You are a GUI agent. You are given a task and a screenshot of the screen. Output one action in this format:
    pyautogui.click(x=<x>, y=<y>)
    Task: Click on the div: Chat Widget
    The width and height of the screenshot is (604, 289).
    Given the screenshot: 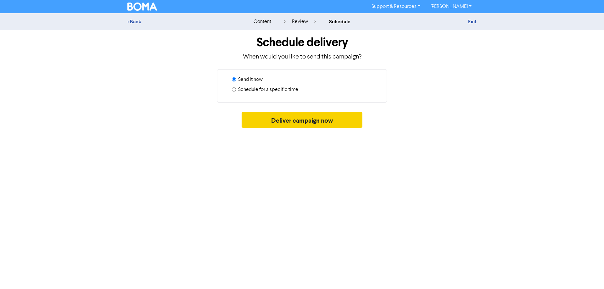 What is the action you would take?
    pyautogui.click(x=564, y=255)
    